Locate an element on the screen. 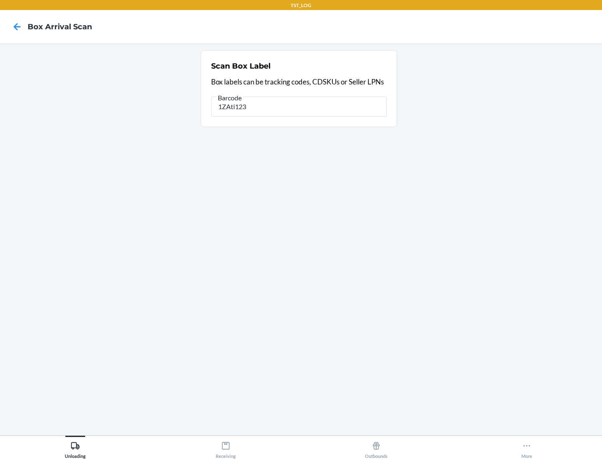 This screenshot has height=460, width=602. h4: Box Arrival Scan is located at coordinates (60, 27).